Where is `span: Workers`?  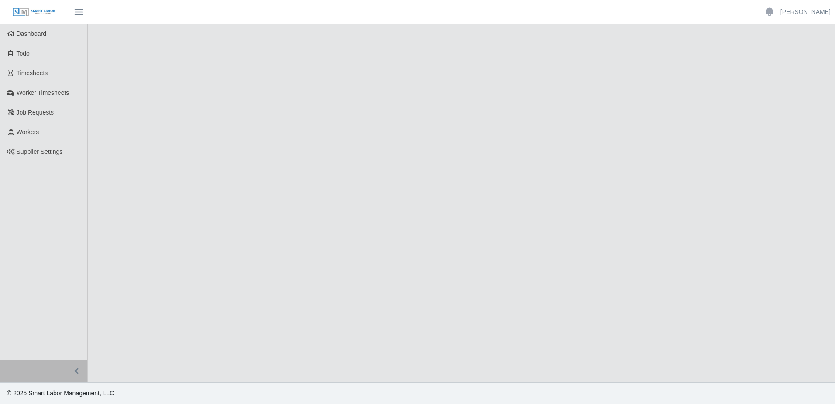 span: Workers is located at coordinates (28, 132).